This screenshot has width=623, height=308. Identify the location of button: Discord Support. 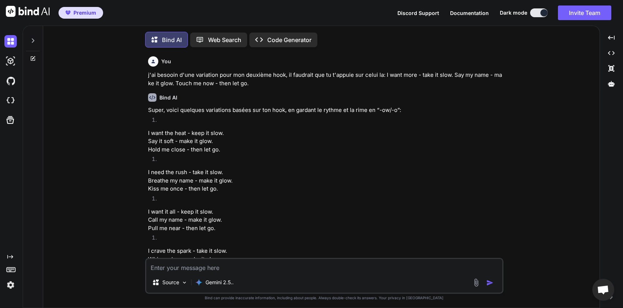
(418, 13).